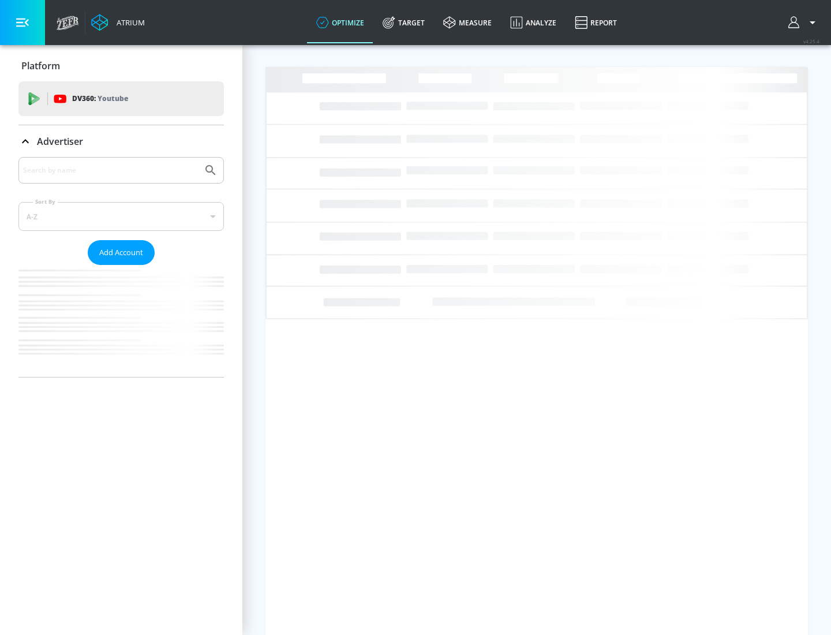 The height and width of the screenshot is (635, 831). What do you see at coordinates (468, 23) in the screenshot?
I see `a: measure` at bounding box center [468, 23].